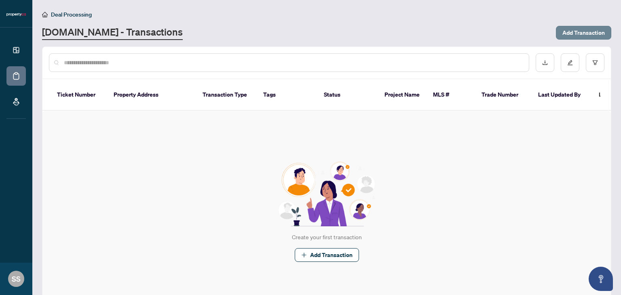 The image size is (621, 295). Describe the element at coordinates (503, 95) in the screenshot. I see `th: Trade Number` at that location.